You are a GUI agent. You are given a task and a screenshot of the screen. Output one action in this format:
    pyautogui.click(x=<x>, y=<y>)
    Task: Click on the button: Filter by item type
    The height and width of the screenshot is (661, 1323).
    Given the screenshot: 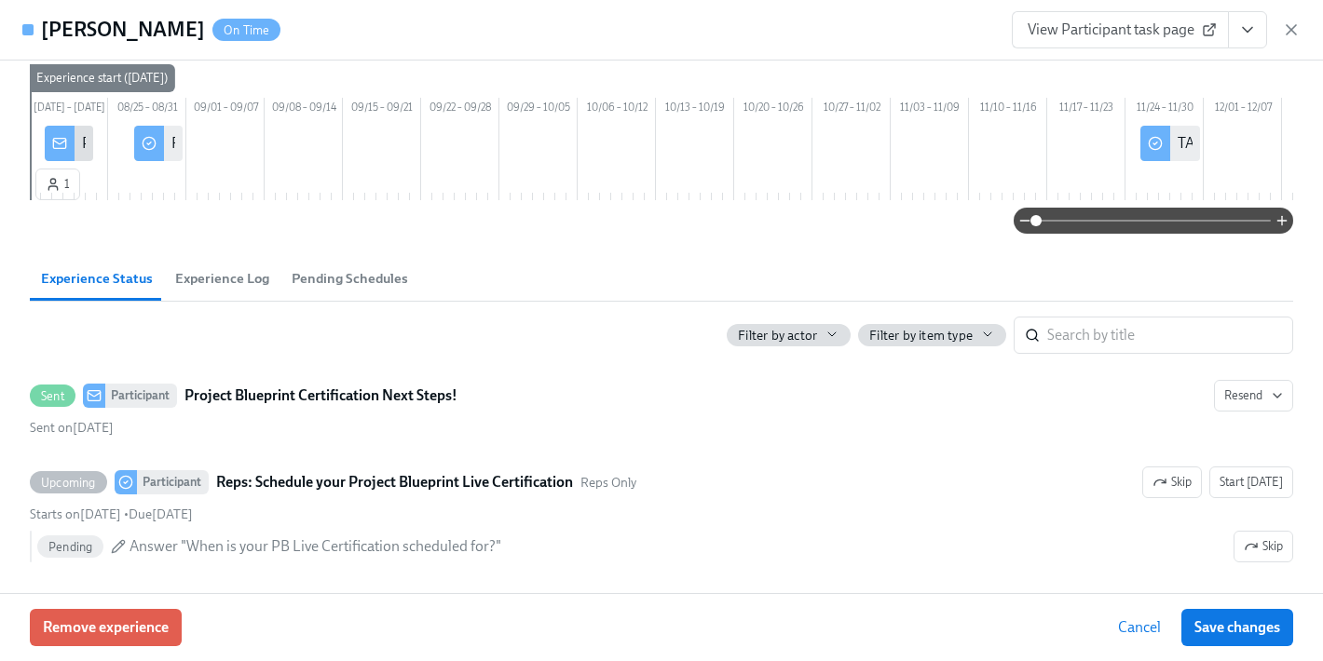 What is the action you would take?
    pyautogui.click(x=931, y=335)
    